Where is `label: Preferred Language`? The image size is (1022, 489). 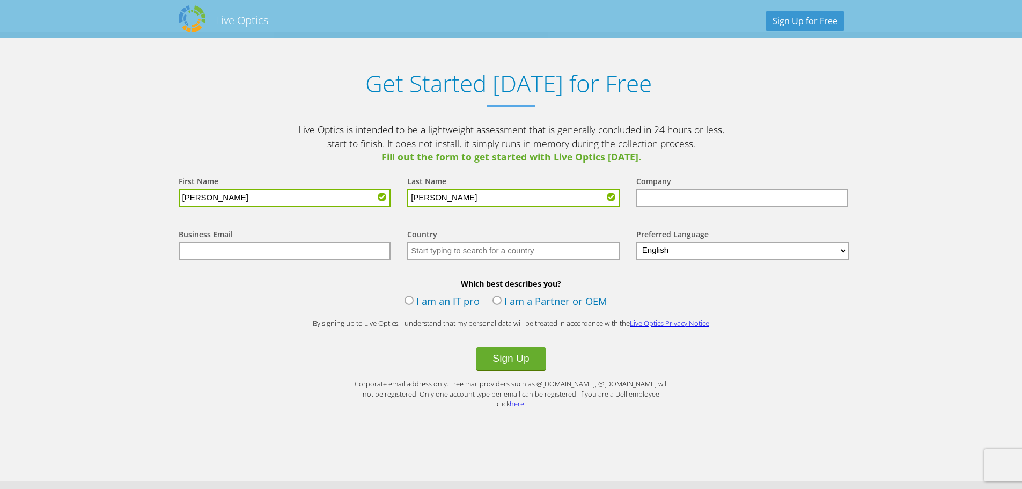 label: Preferred Language is located at coordinates (672, 235).